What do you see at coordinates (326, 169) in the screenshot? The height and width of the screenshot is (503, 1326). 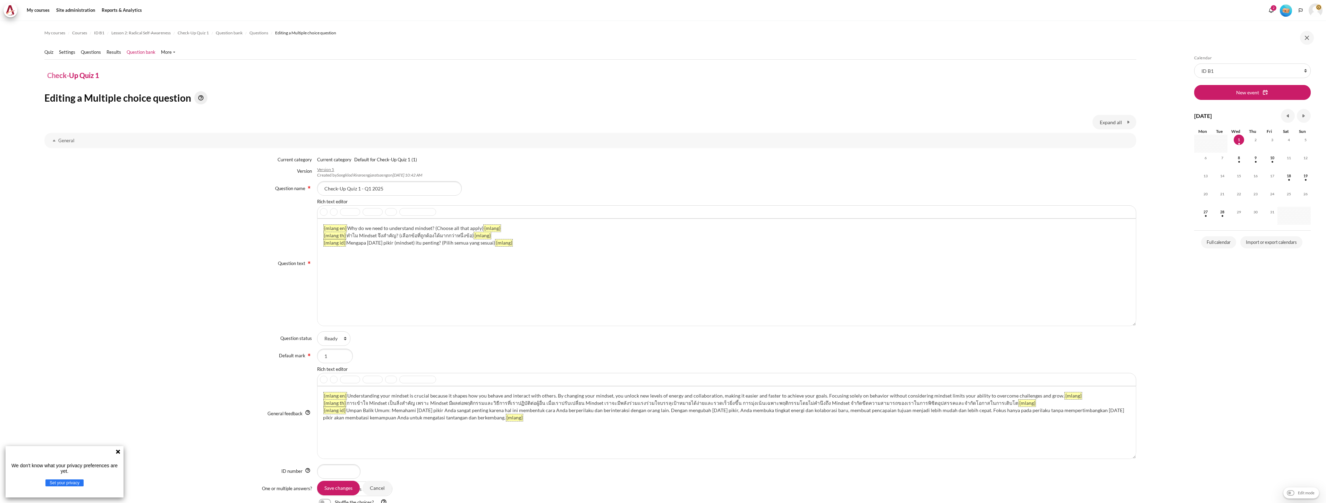 I see `u: Version 5` at bounding box center [326, 169].